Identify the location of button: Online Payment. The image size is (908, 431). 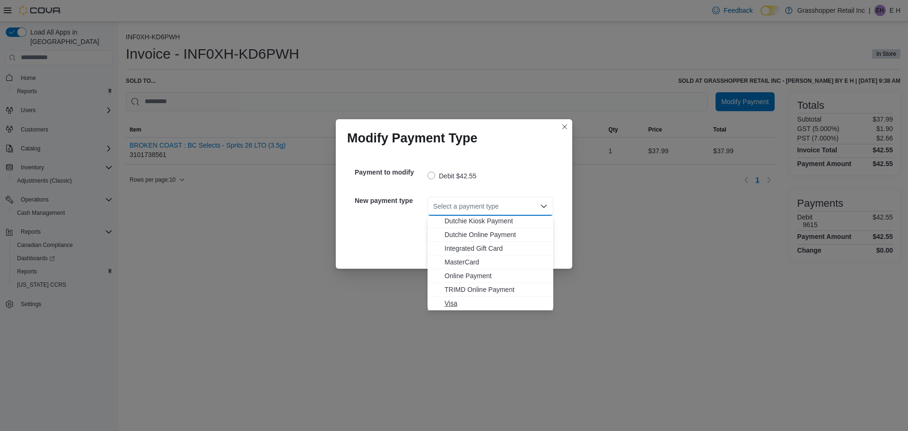
(491, 276).